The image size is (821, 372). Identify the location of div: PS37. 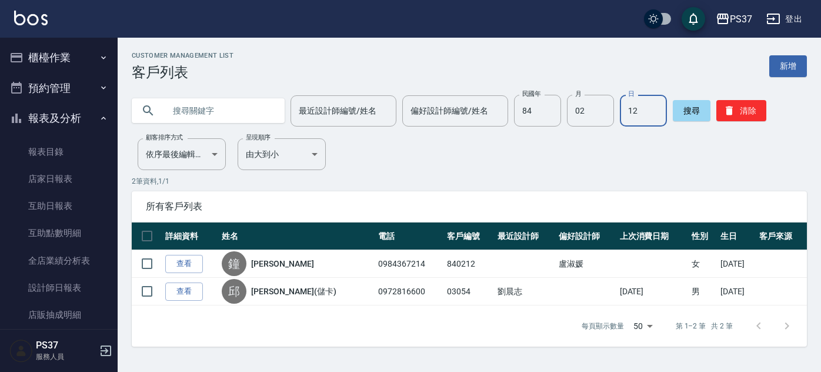
(741, 19).